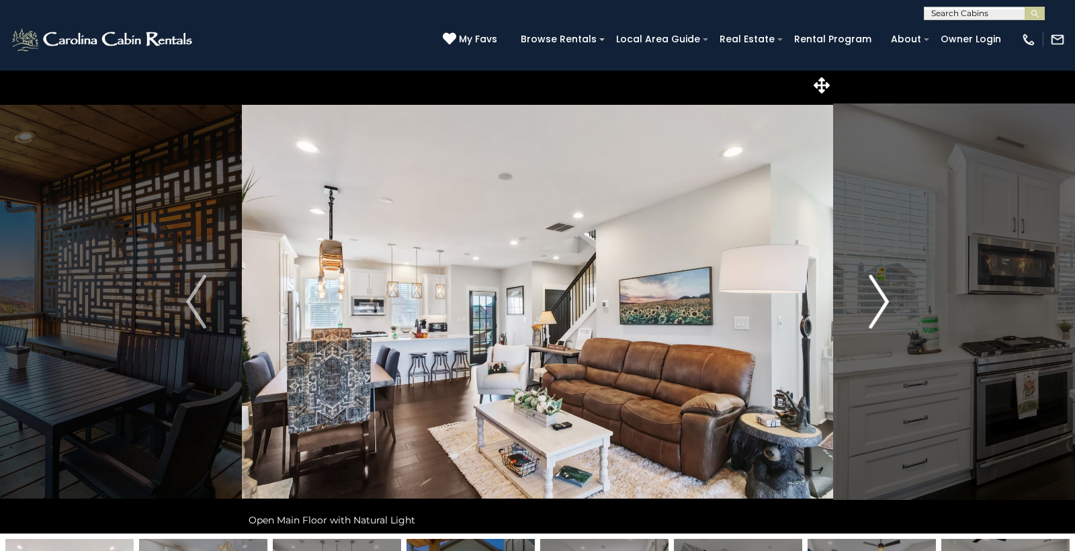  I want to click on a: About, so click(905, 39).